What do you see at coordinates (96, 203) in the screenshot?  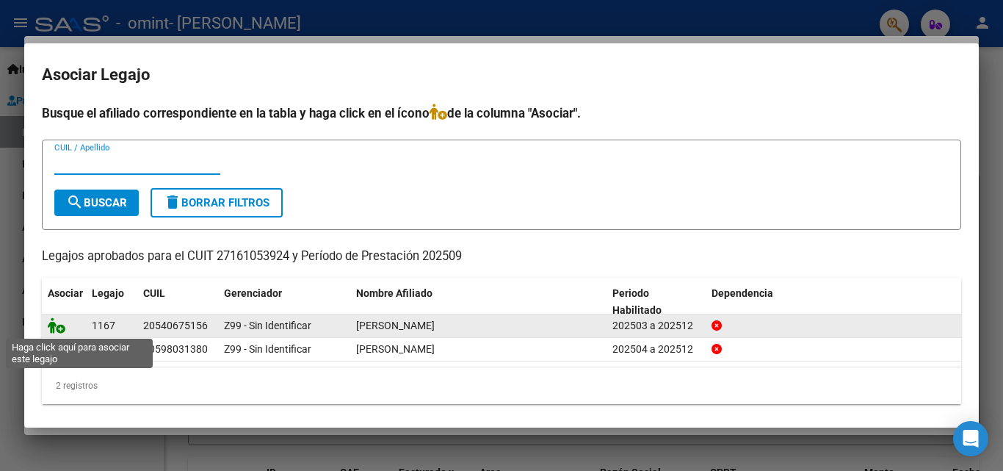 I see `button: Buscar` at bounding box center [96, 203].